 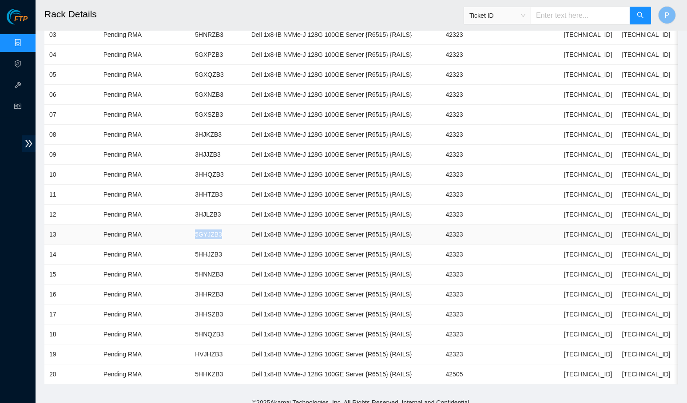 What do you see at coordinates (72, 215) in the screenshot?
I see `td: 12` at bounding box center [72, 215].